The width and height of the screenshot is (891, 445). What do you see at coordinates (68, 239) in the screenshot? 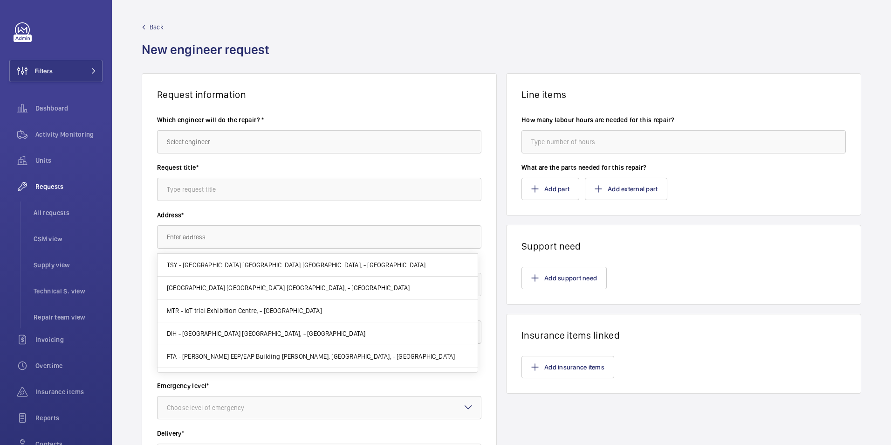
I see `span: CSM view` at bounding box center [68, 239].